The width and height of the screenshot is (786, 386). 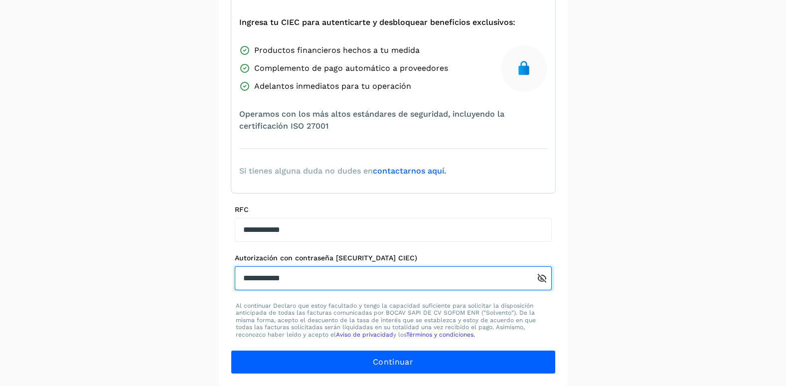 What do you see at coordinates (441, 335) in the screenshot?
I see `a: Términos y condiciones.` at bounding box center [441, 335].